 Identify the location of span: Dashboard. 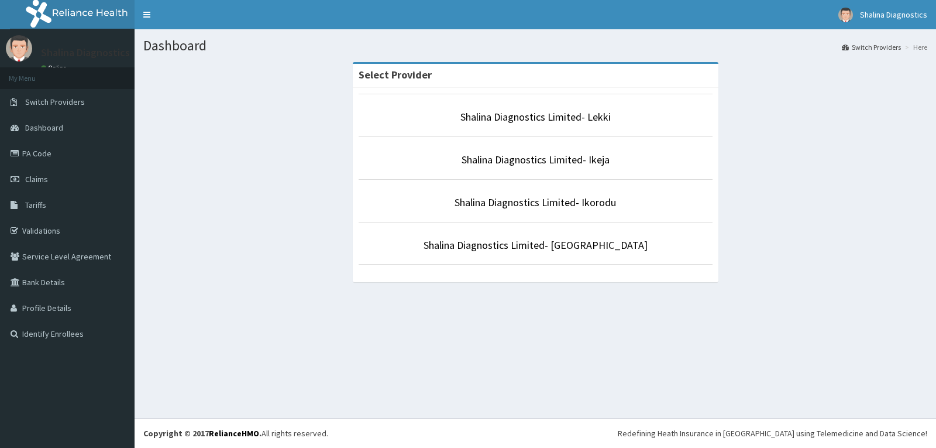
(44, 128).